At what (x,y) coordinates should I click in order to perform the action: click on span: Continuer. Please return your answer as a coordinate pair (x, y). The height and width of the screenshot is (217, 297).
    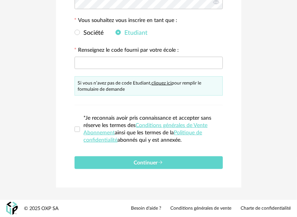
    Looking at the image, I should click on (148, 163).